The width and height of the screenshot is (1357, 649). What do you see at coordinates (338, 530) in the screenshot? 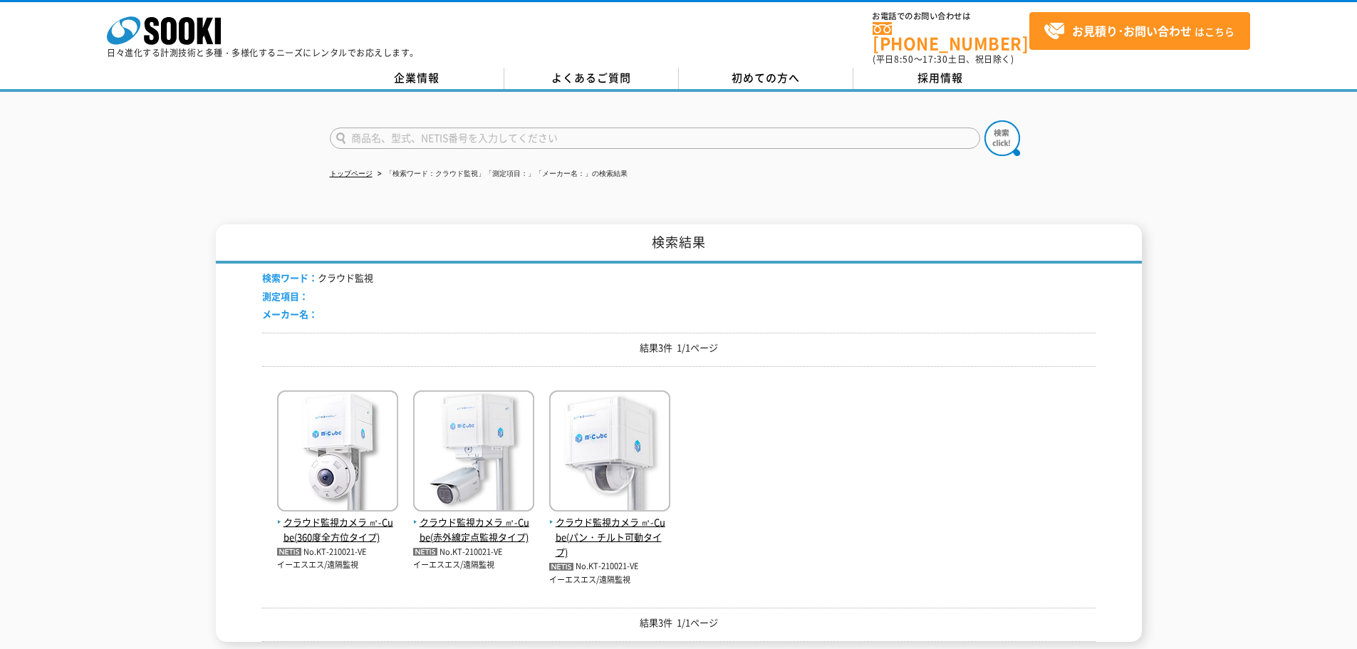
I see `span: クラウド監視カメラ ㎥-Cube(360度全方位タイプ)` at bounding box center [338, 530].